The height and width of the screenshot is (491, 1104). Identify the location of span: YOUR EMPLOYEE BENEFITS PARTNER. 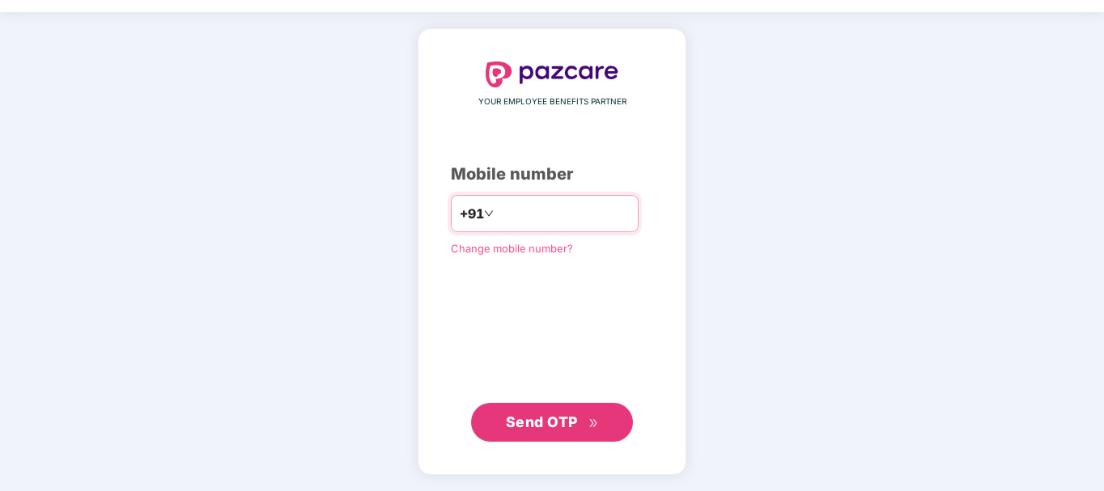
(552, 102).